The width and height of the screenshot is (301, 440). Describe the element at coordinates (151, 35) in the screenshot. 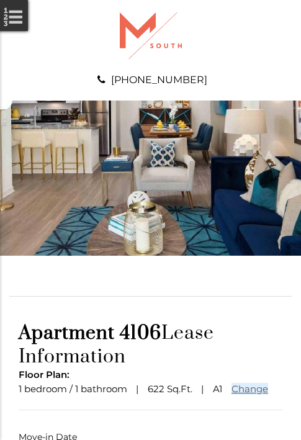

I see `img: A graphic with a red M and the word SOUTH.` at that location.